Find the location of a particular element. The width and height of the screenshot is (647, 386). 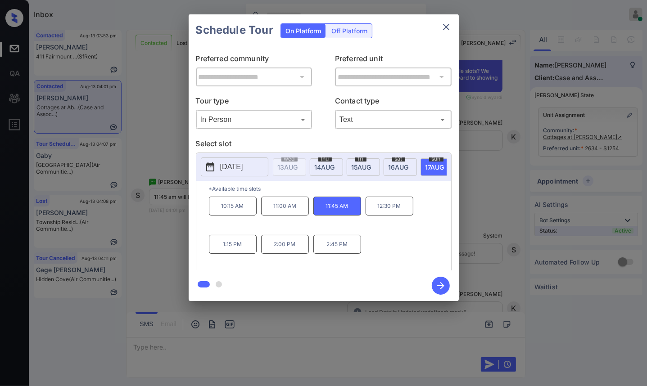

p: Preferred unit is located at coordinates (393, 60).